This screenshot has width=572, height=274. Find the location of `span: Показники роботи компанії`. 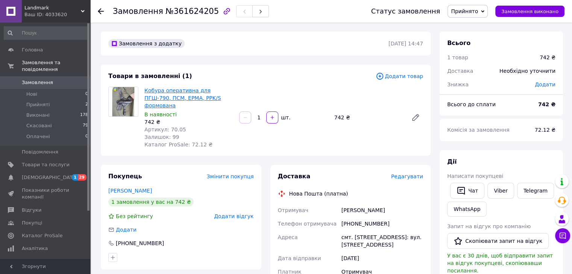

span: Показники роботи компанії is located at coordinates (45, 194).